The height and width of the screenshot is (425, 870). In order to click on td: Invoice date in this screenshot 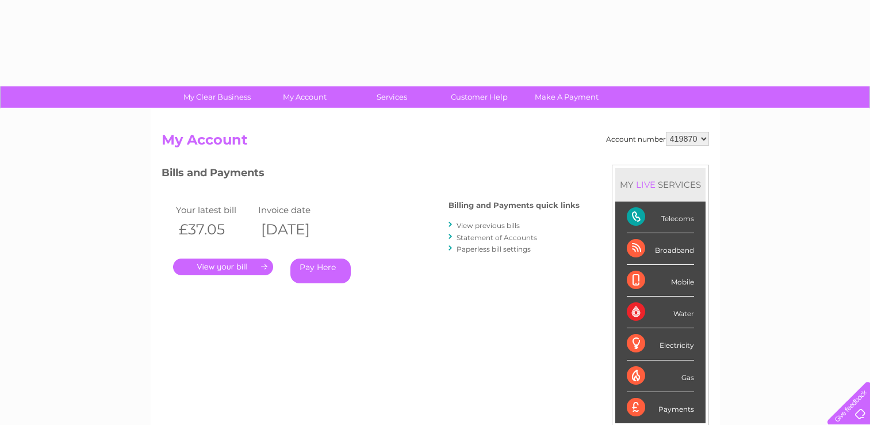, I will do `click(297, 209)`.